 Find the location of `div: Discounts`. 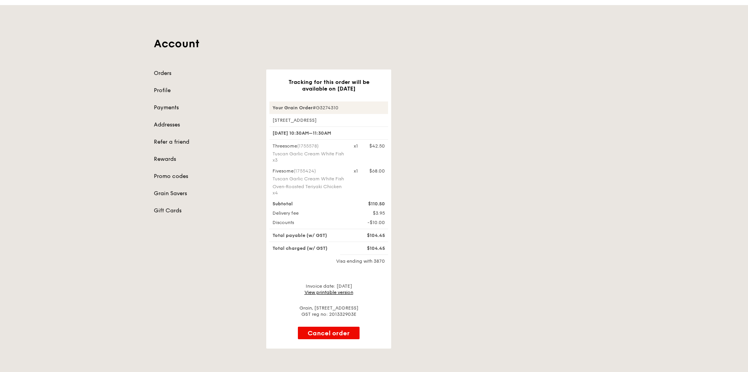

div: Discounts is located at coordinates (308, 223).